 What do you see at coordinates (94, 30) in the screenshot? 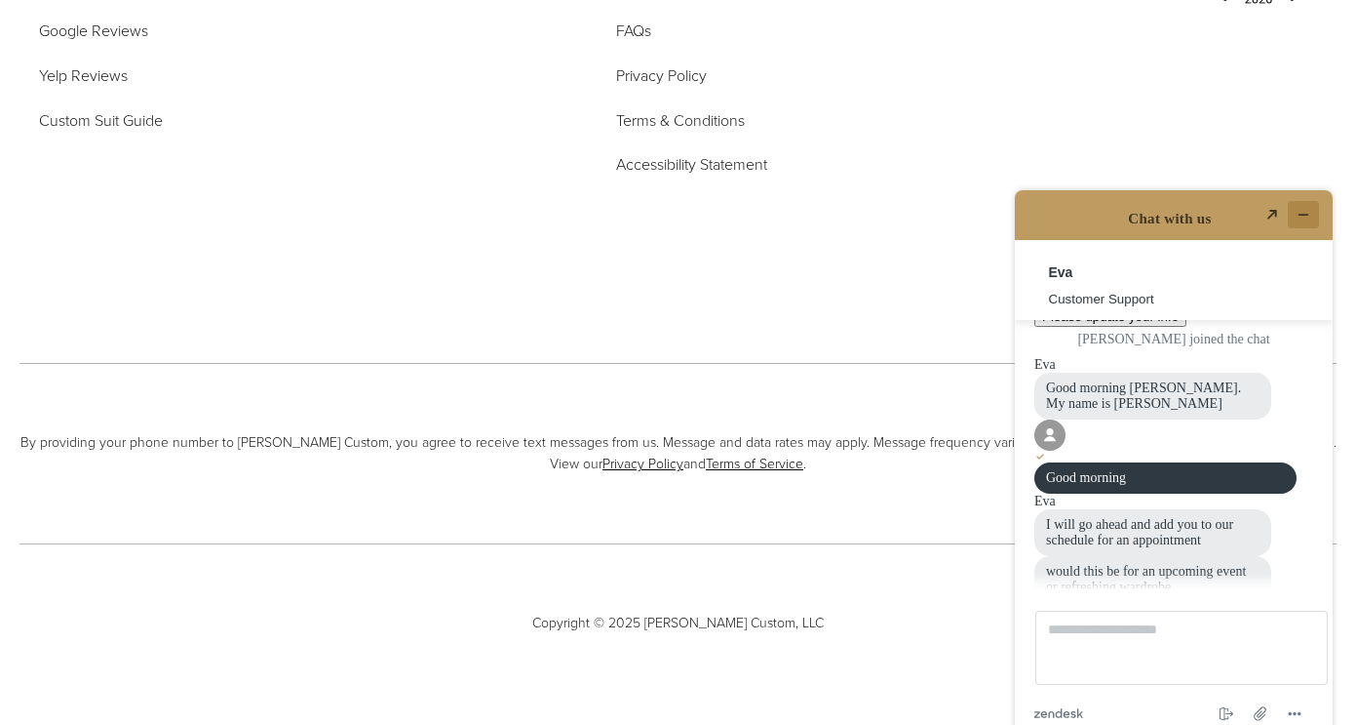
I see `span: Google Reviews` at bounding box center [94, 30].